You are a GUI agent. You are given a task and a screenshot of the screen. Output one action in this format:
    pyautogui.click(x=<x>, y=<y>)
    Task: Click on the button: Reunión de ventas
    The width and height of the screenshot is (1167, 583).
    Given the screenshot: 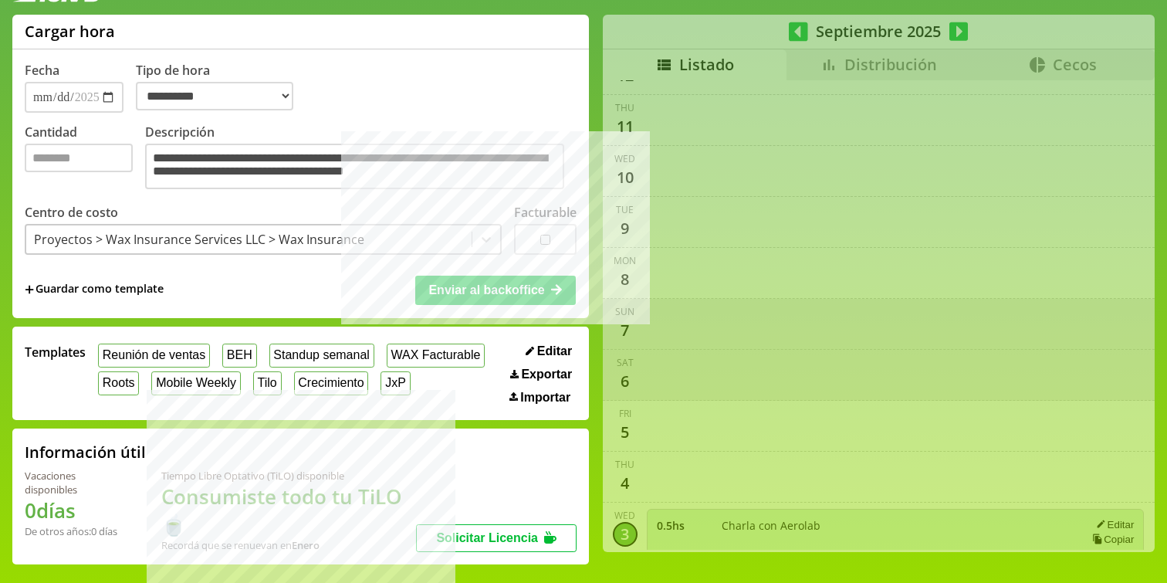 What is the action you would take?
    pyautogui.click(x=154, y=355)
    